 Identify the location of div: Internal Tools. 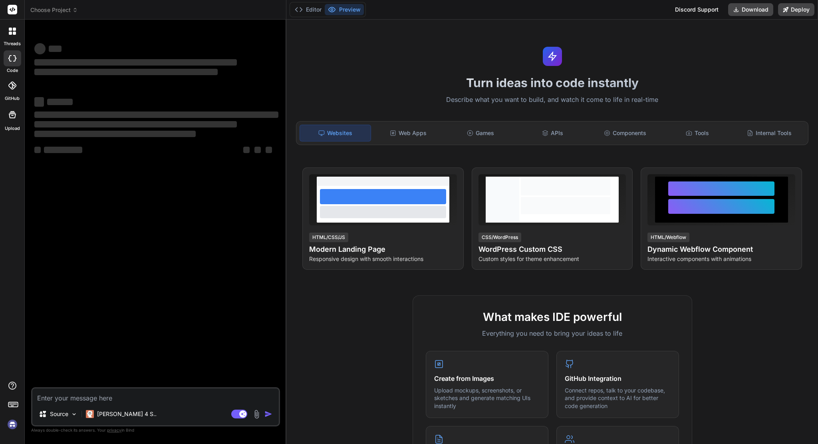
(769, 133).